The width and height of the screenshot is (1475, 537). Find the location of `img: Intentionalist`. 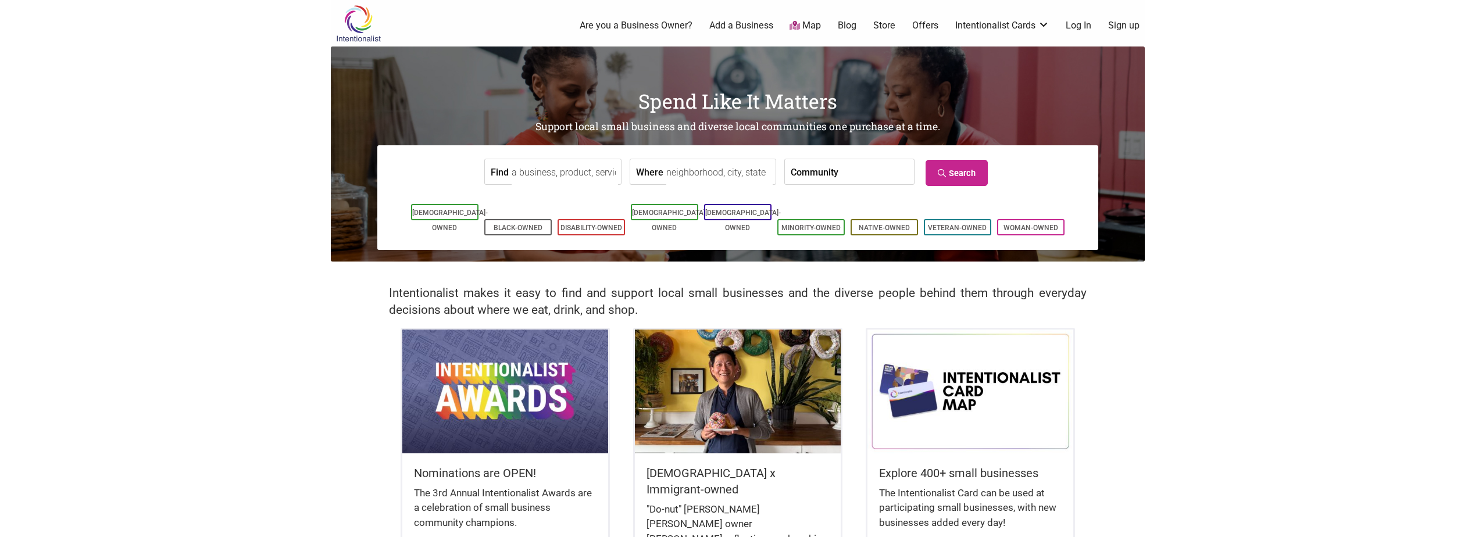

img: Intentionalist is located at coordinates (358, 23).